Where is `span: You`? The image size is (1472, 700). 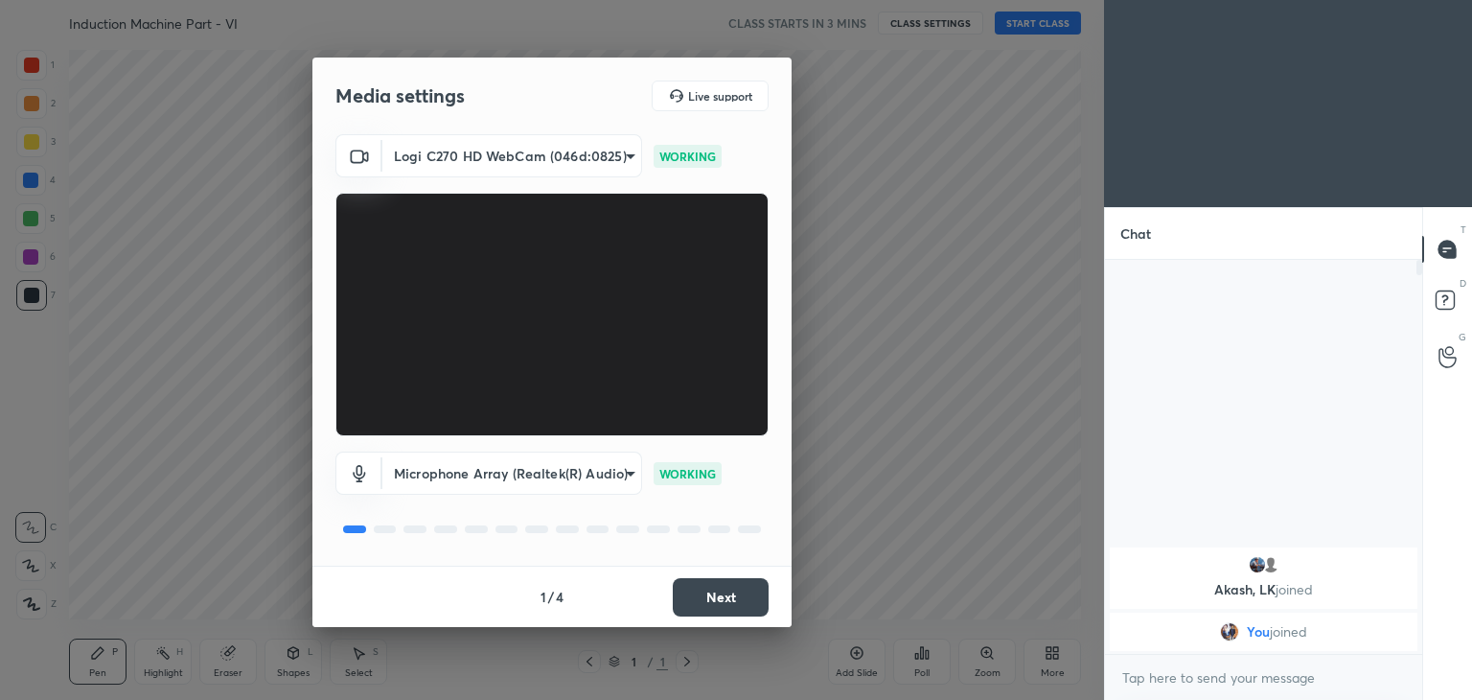 span: You is located at coordinates (1258, 631).